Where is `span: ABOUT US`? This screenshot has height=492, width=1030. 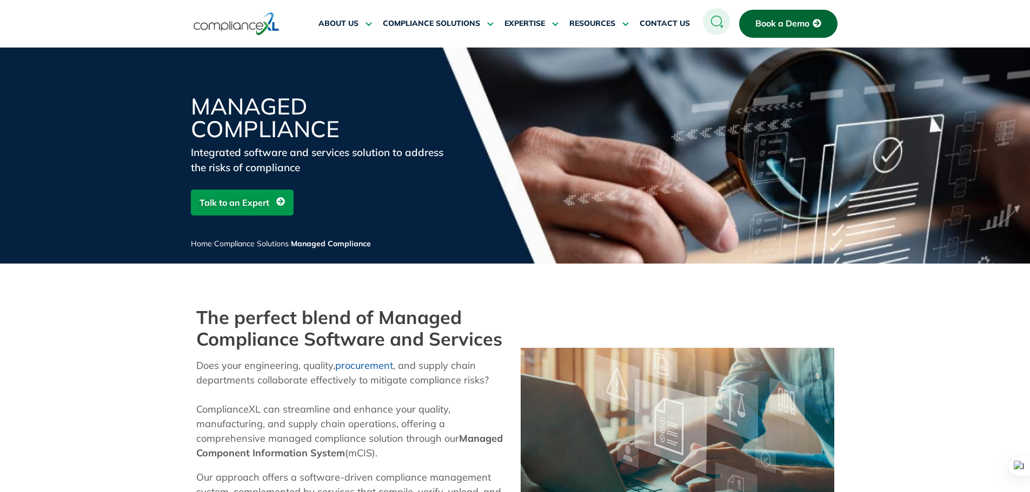
span: ABOUT US is located at coordinates (338, 24).